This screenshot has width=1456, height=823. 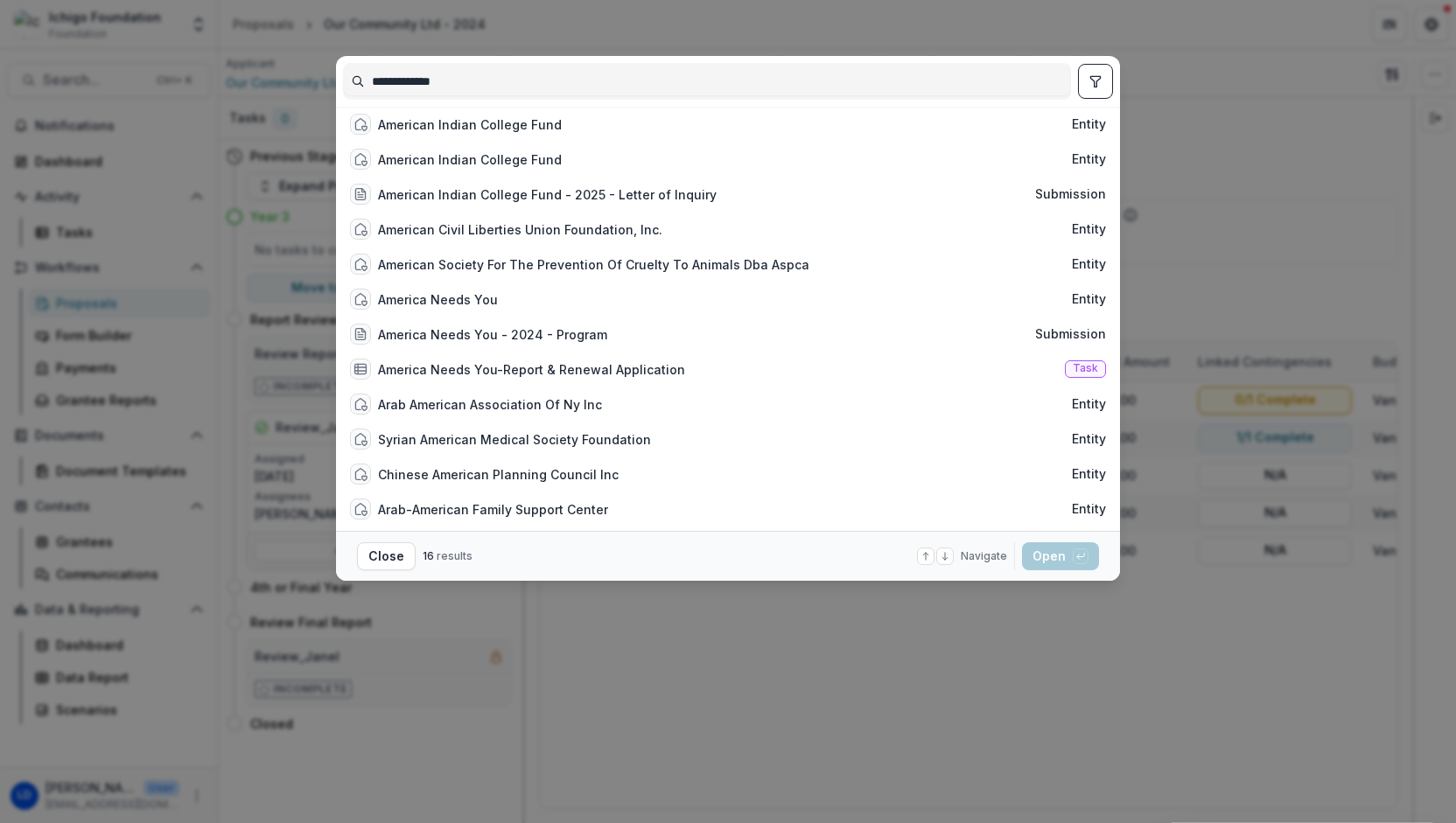 I want to click on button: Close, so click(x=386, y=556).